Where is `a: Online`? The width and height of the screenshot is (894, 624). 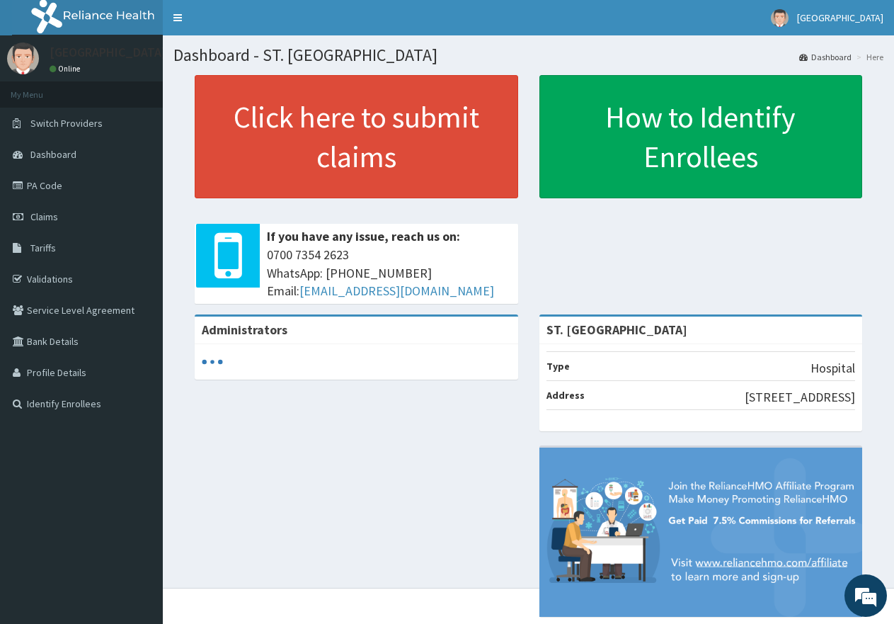 a: Online is located at coordinates (67, 69).